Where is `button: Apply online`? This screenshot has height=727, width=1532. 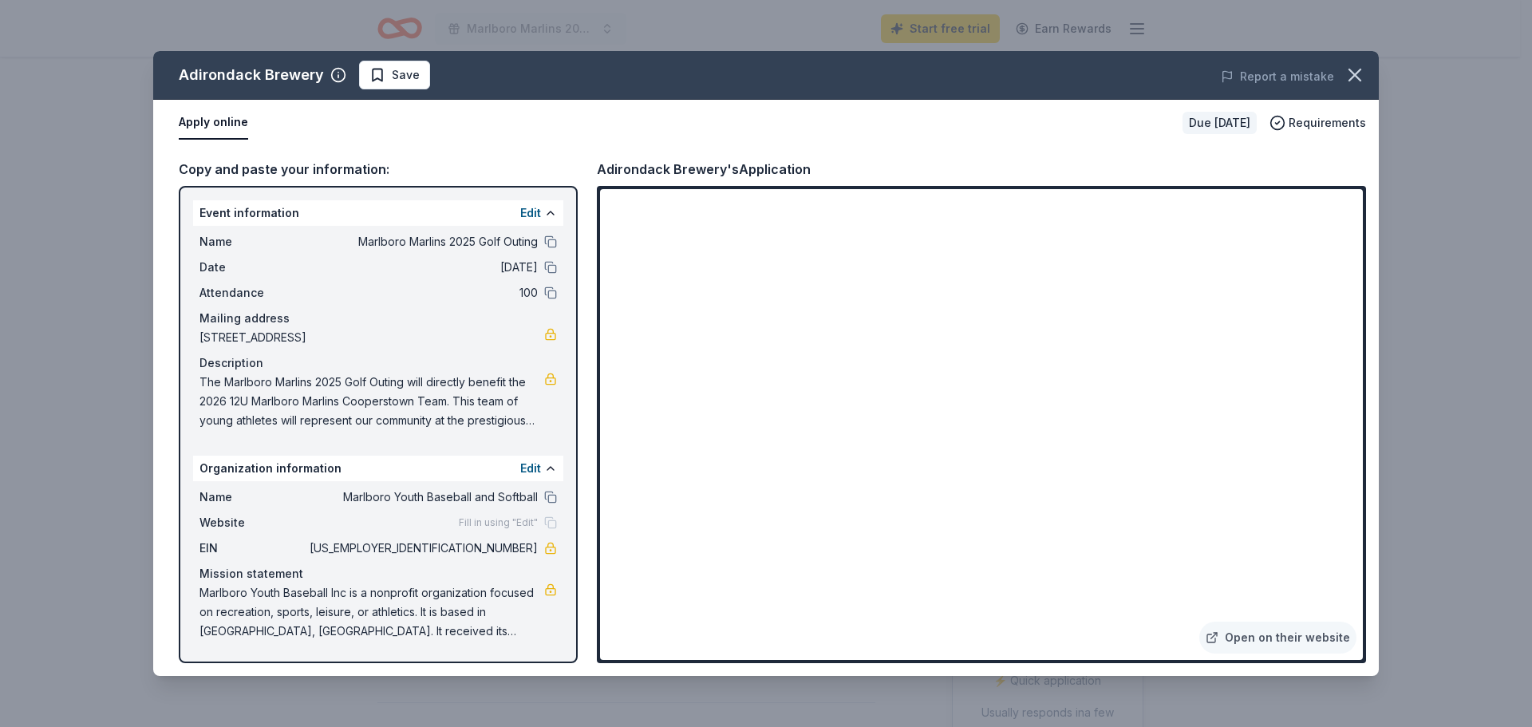 button: Apply online is located at coordinates (213, 123).